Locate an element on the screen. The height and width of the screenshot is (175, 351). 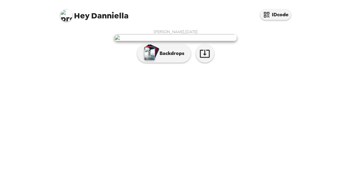
button: IDcode is located at coordinates (276, 14).